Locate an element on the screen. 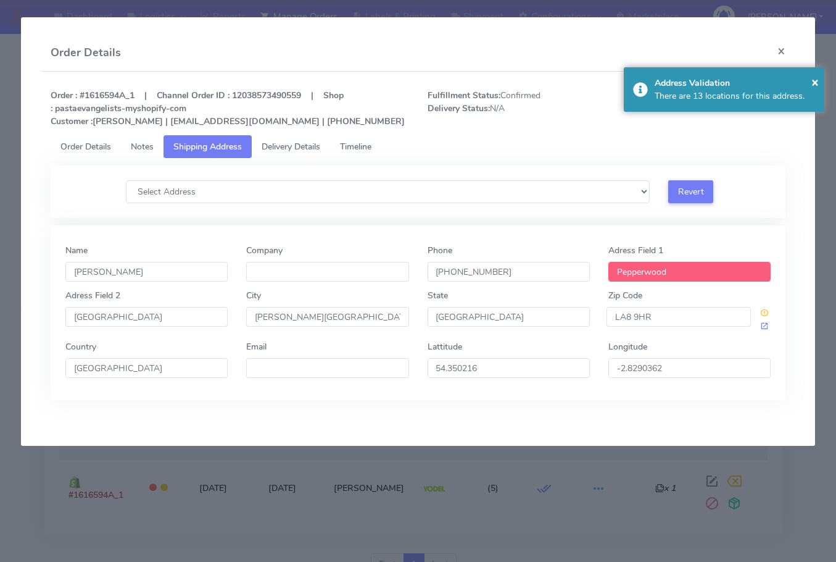 The width and height of the screenshot is (836, 562). button: Revert is located at coordinates (691, 191).